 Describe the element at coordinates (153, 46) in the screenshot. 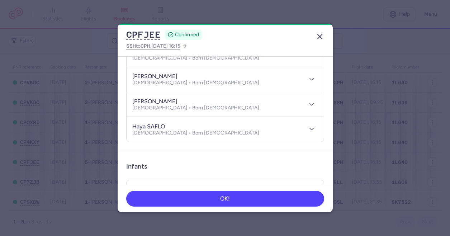

I see `span: to ,` at that location.